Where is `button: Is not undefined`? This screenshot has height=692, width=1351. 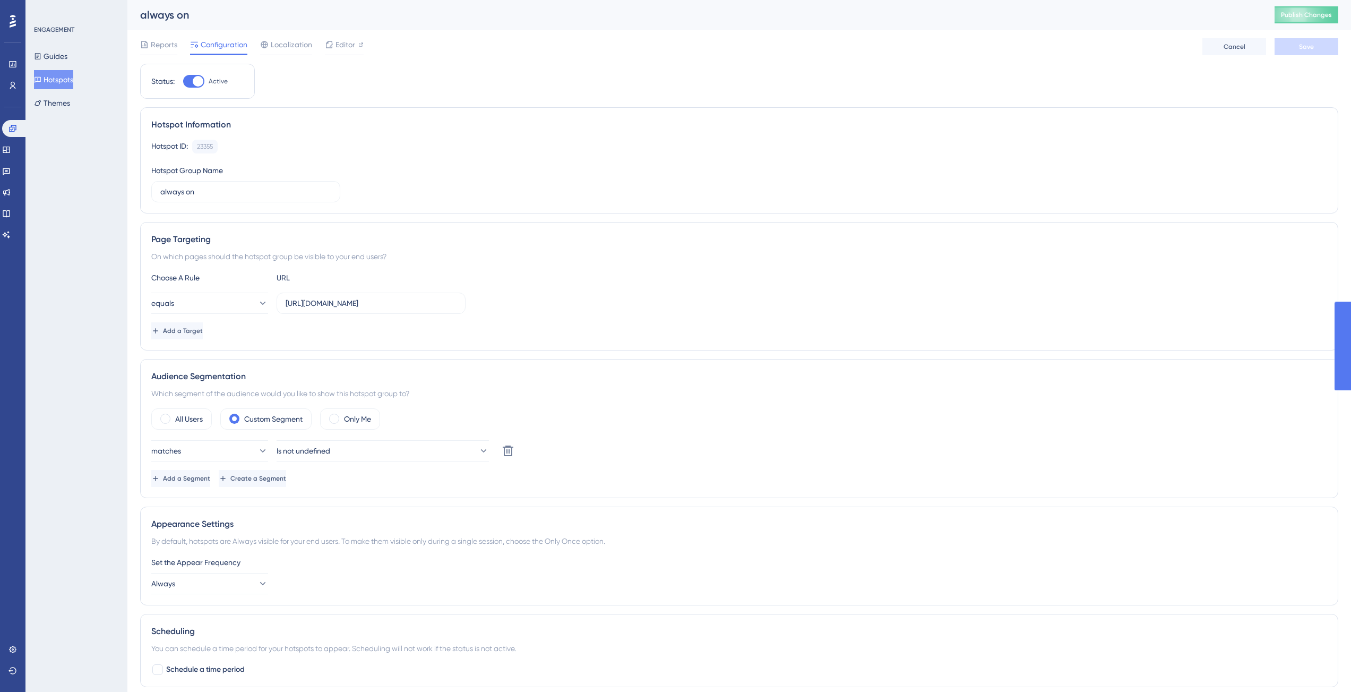 button: Is not undefined is located at coordinates (383, 451).